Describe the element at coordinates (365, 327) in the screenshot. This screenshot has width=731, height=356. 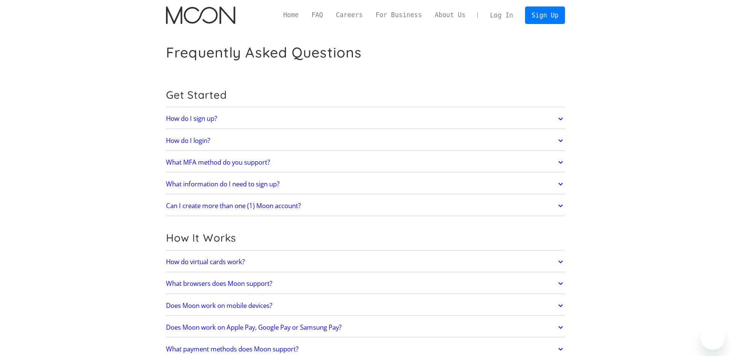
I see `a: Does Moon work on Apple Pay, Google Pay or Samsung Pay?` at that location.